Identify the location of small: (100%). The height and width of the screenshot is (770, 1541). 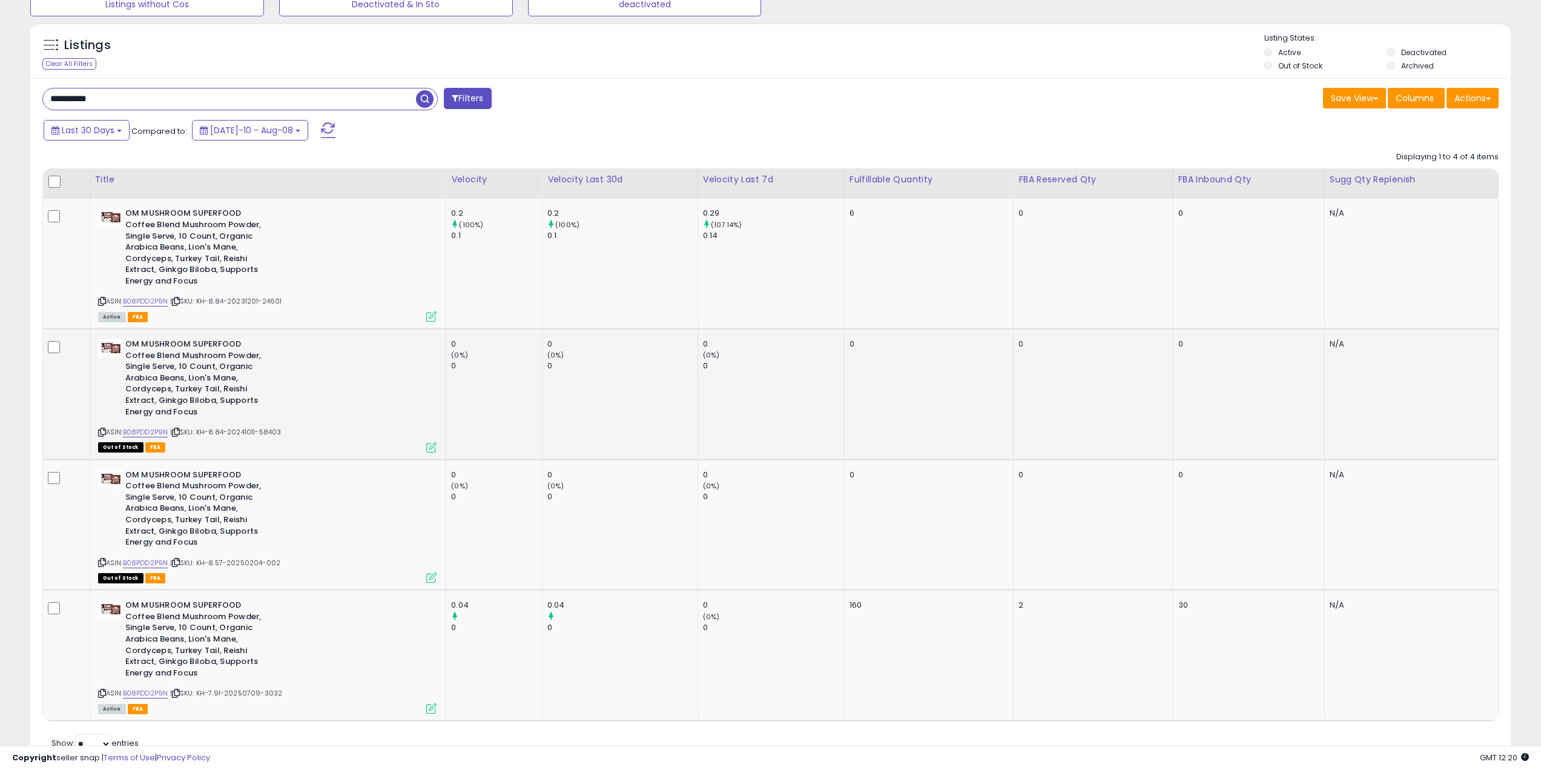
(567, 225).